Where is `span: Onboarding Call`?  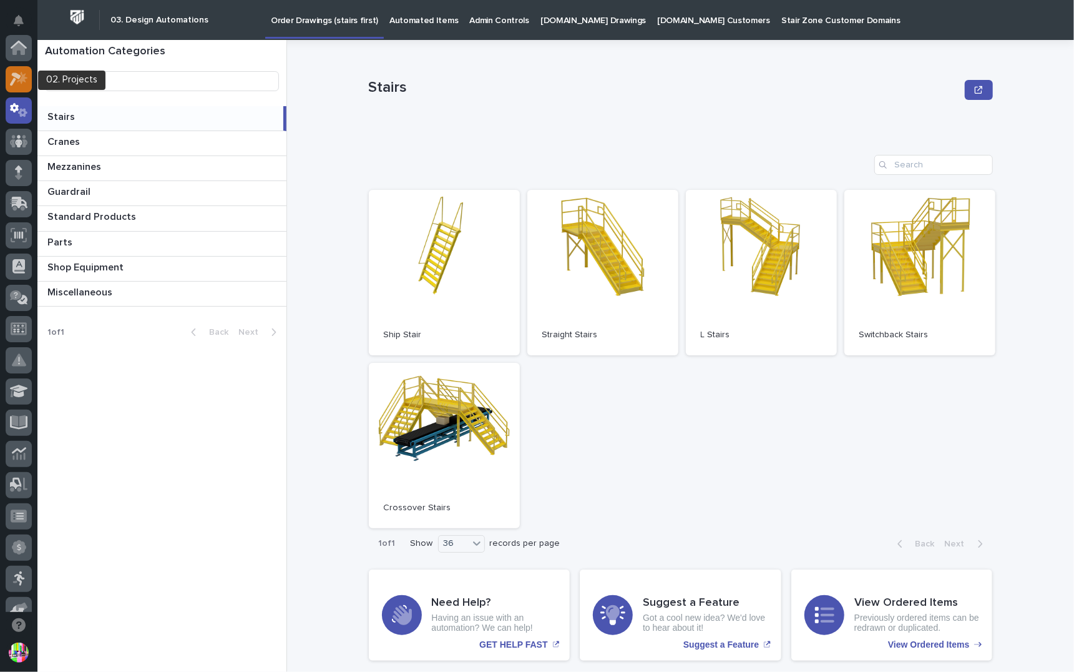
span: Onboarding Call is located at coordinates (125, 164).